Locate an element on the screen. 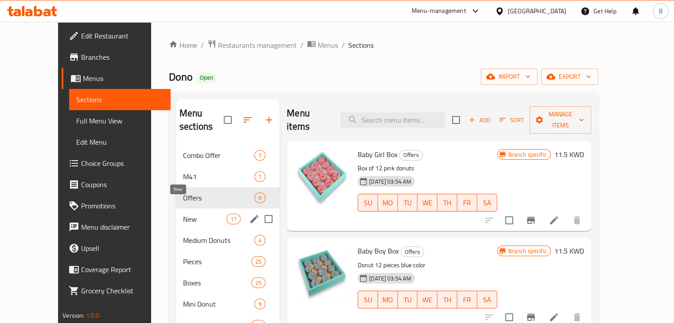 Image resolution: width=674 pixels, height=323 pixels. a: Coupons is located at coordinates (116, 185).